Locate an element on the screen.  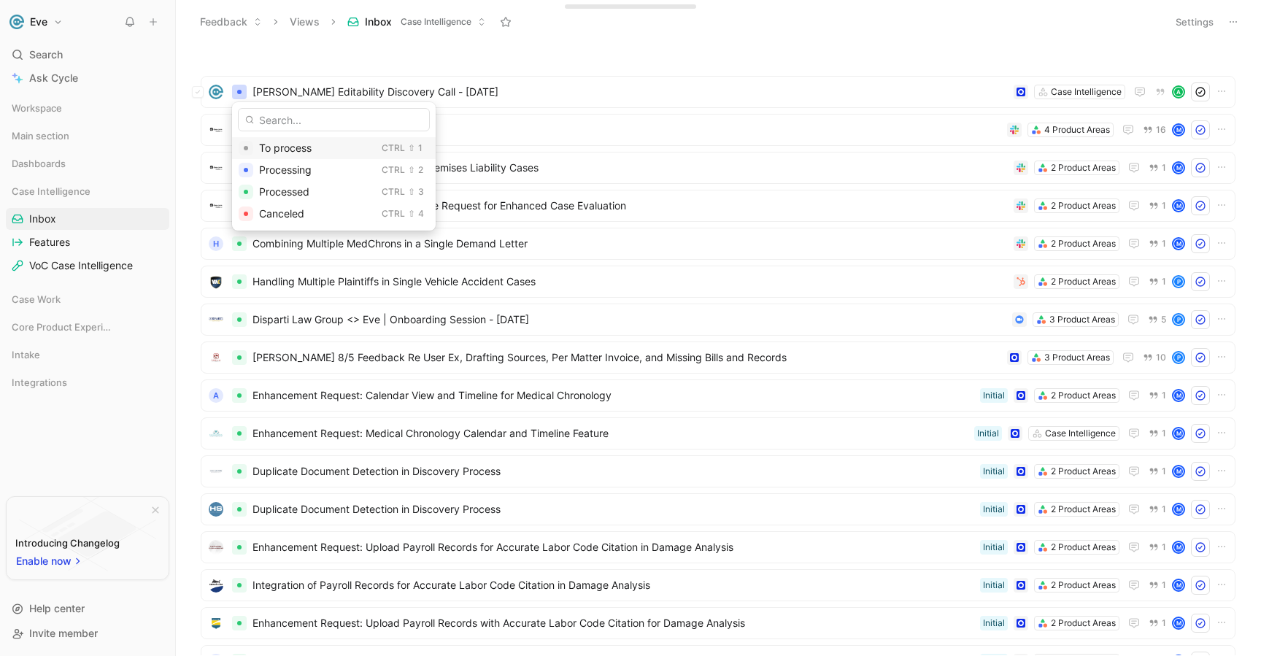
input: Search... is located at coordinates (333, 120).